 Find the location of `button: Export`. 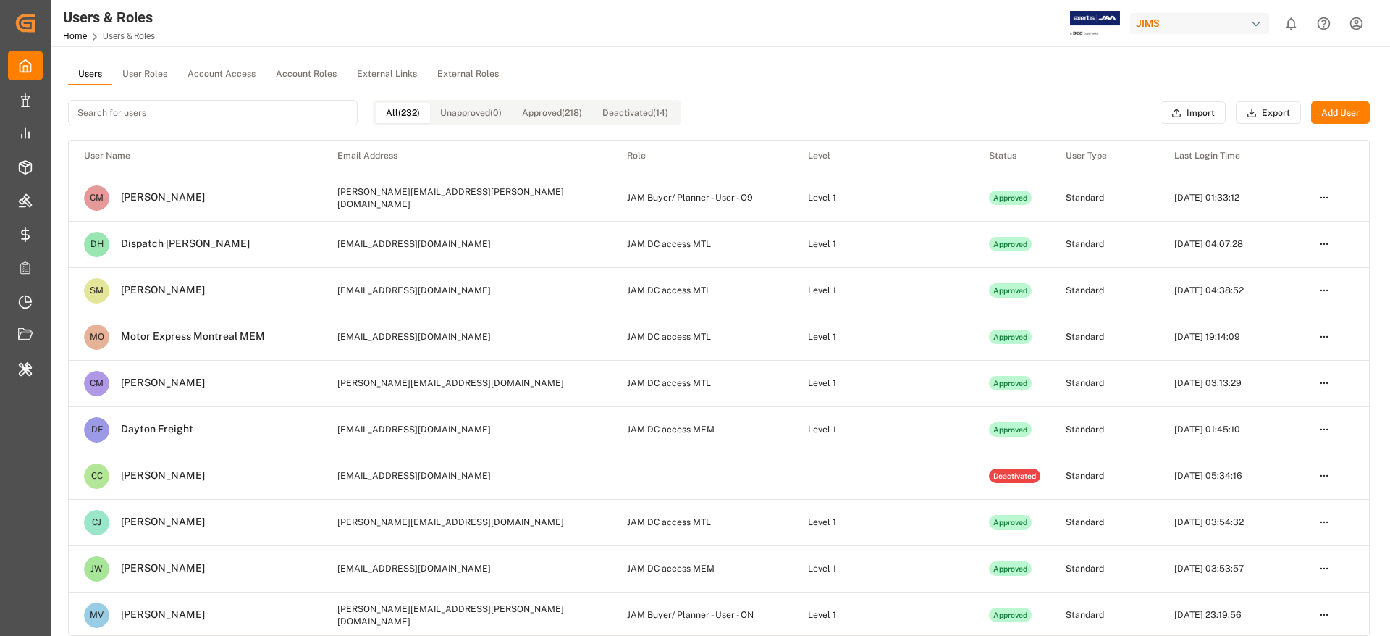

button: Export is located at coordinates (1269, 113).